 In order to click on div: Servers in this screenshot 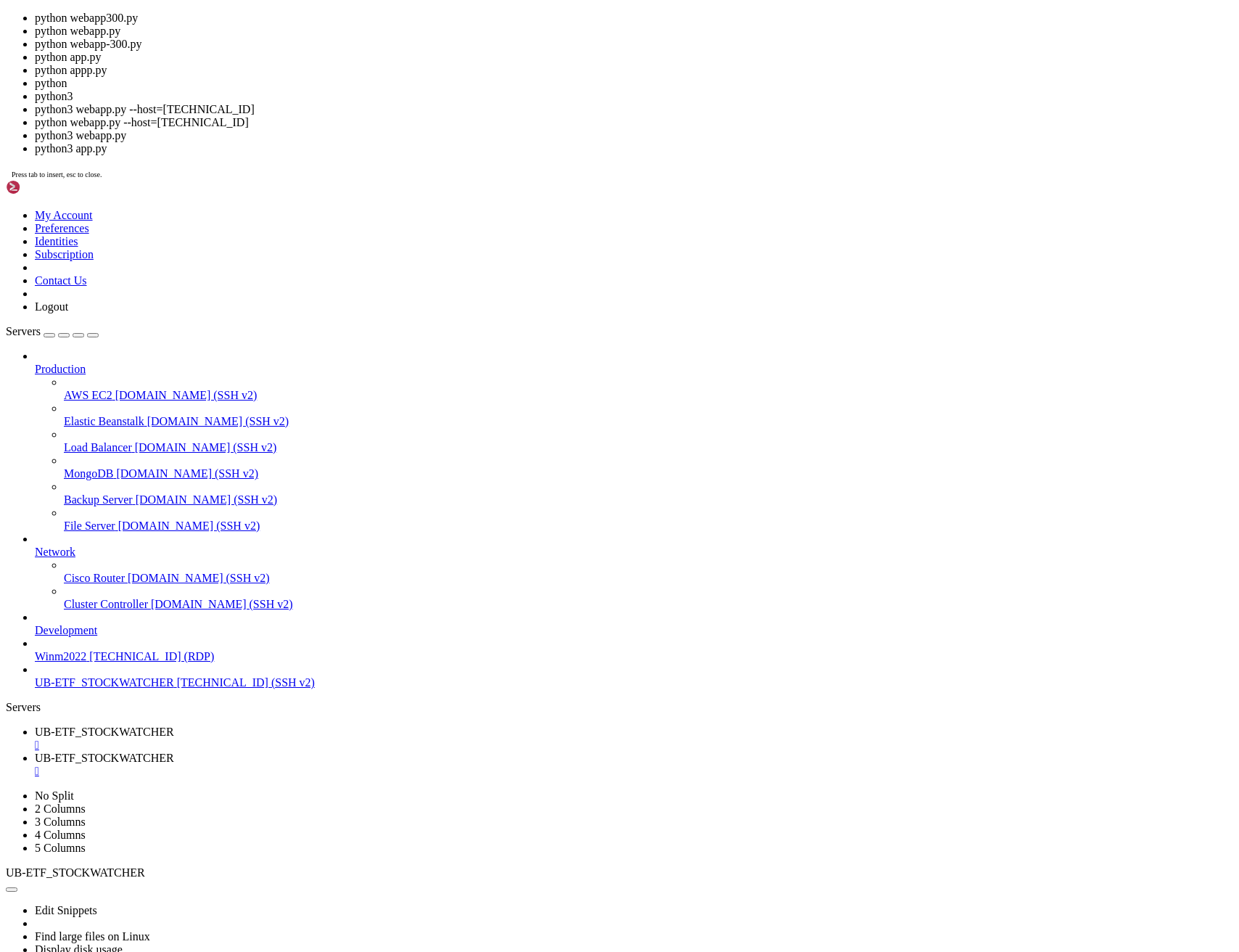, I will do `click(620, 708)`.